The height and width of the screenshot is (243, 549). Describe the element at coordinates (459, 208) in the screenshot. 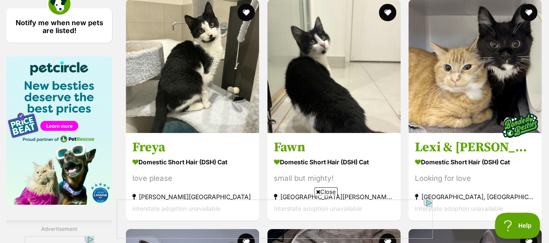

I see `span: Interstate adoption unavailable` at that location.